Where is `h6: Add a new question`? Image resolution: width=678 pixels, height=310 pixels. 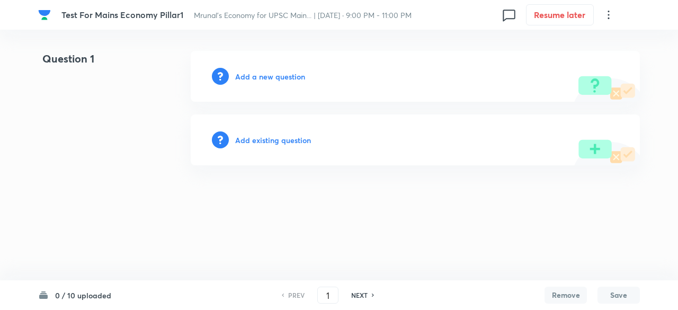 h6: Add a new question is located at coordinates (270, 76).